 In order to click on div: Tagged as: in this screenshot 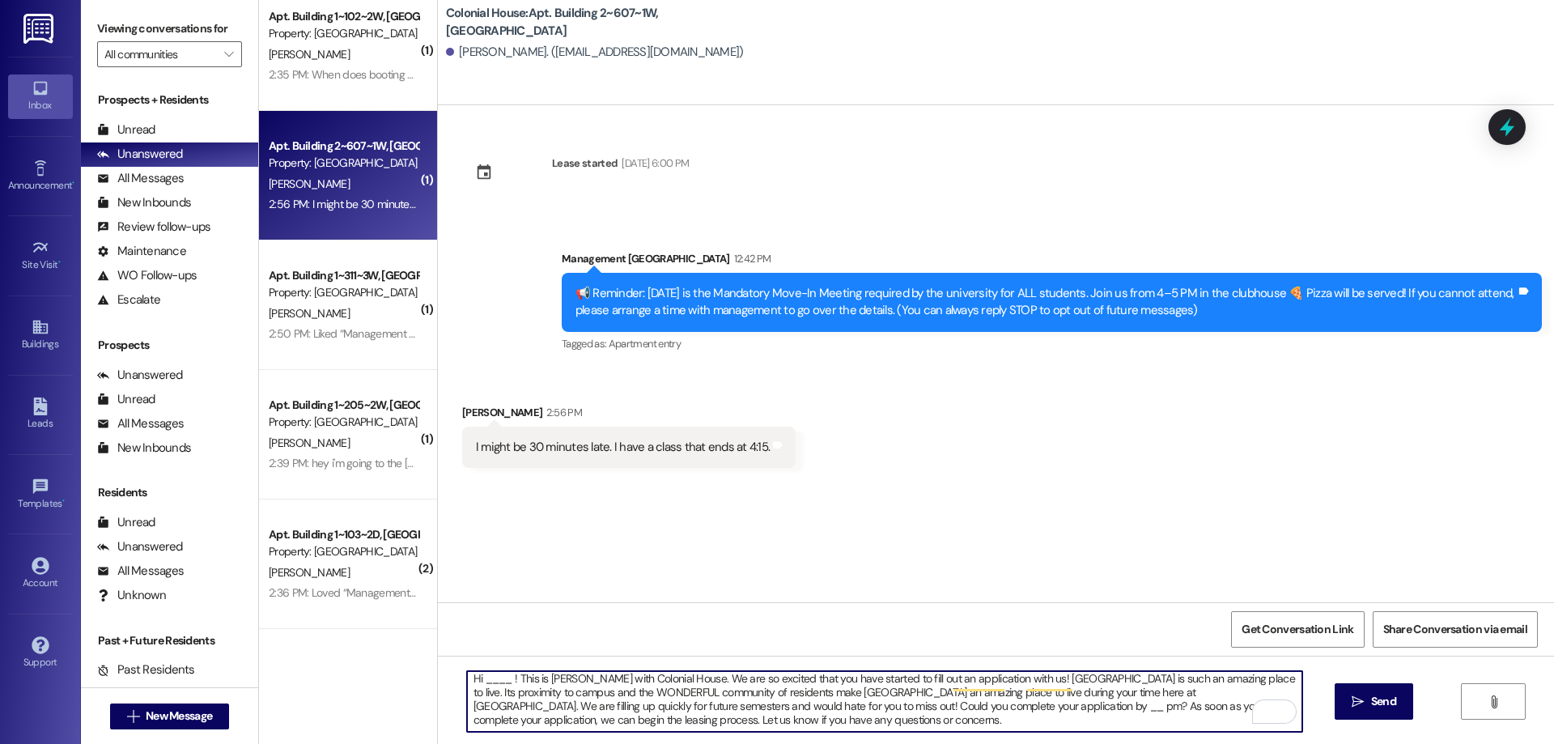, I will do `click(1052, 343)`.